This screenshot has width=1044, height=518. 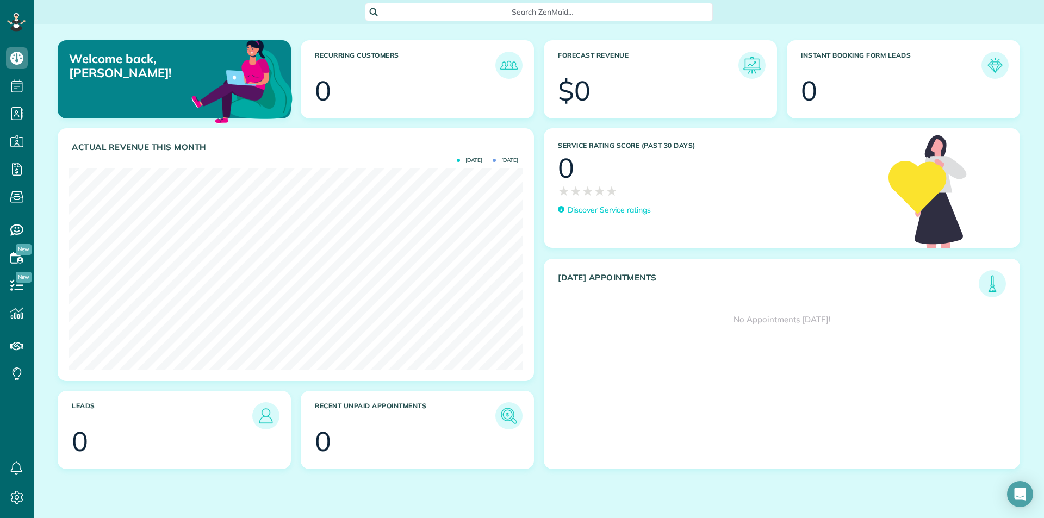 What do you see at coordinates (648, 65) in the screenshot?
I see `h3: Forecast Revenue` at bounding box center [648, 65].